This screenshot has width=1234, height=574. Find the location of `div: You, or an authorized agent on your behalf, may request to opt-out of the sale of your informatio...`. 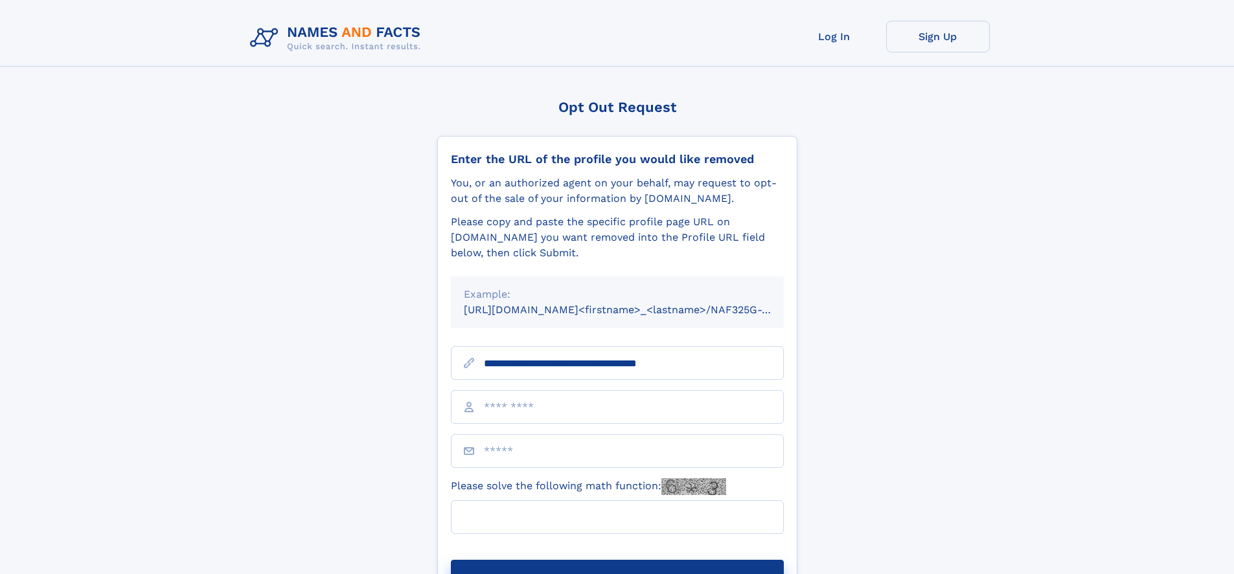

div: You, or an authorized agent on your behalf, may request to opt-out of the sale of your informatio... is located at coordinates (617, 191).